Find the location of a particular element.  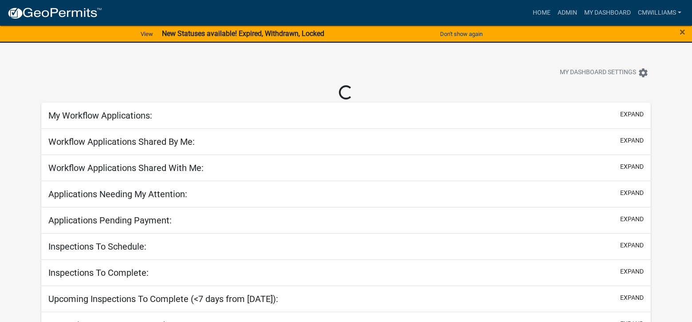

h5: Workflow Applications Shared With Me: is located at coordinates (126, 168).